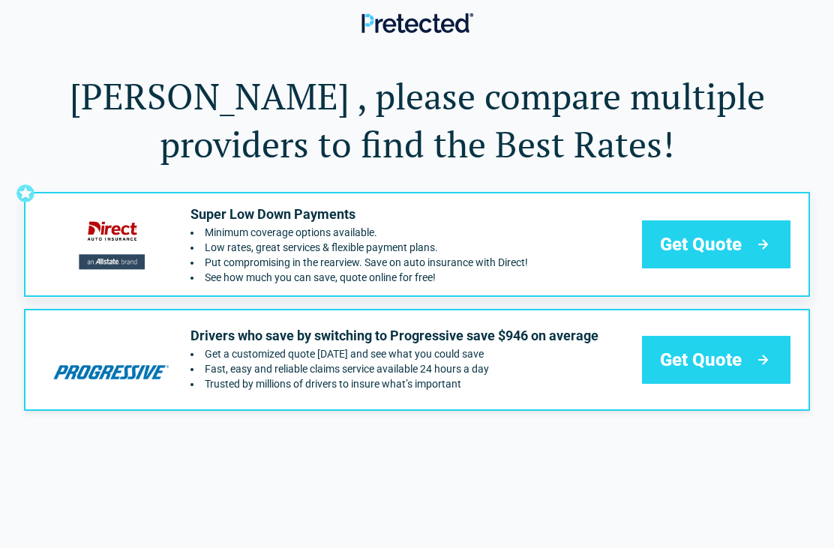  What do you see at coordinates (394, 336) in the screenshot?
I see `p: Drivers who save by switching to Progressive save $946 on average` at bounding box center [394, 336].